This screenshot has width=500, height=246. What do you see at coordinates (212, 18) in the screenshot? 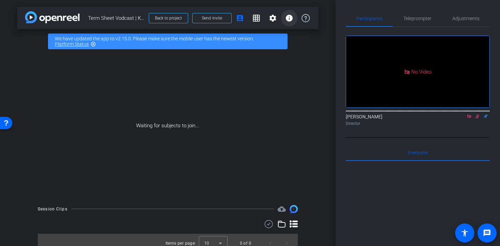
I see `span: Send invite` at bounding box center [212, 18].